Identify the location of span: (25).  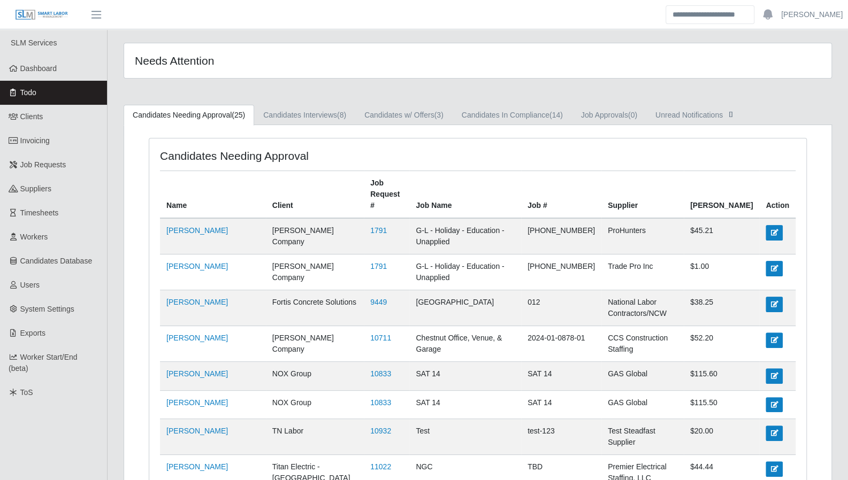
(238, 115).